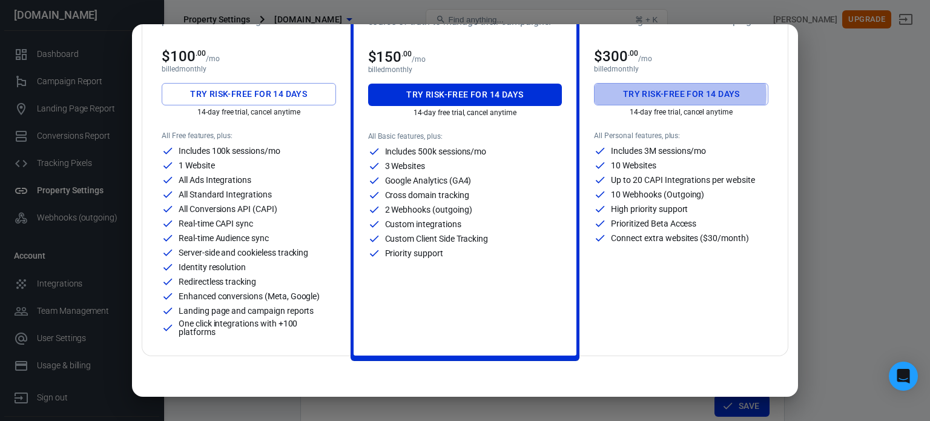 Image resolution: width=930 pixels, height=421 pixels. I want to click on p: Priority support, so click(414, 253).